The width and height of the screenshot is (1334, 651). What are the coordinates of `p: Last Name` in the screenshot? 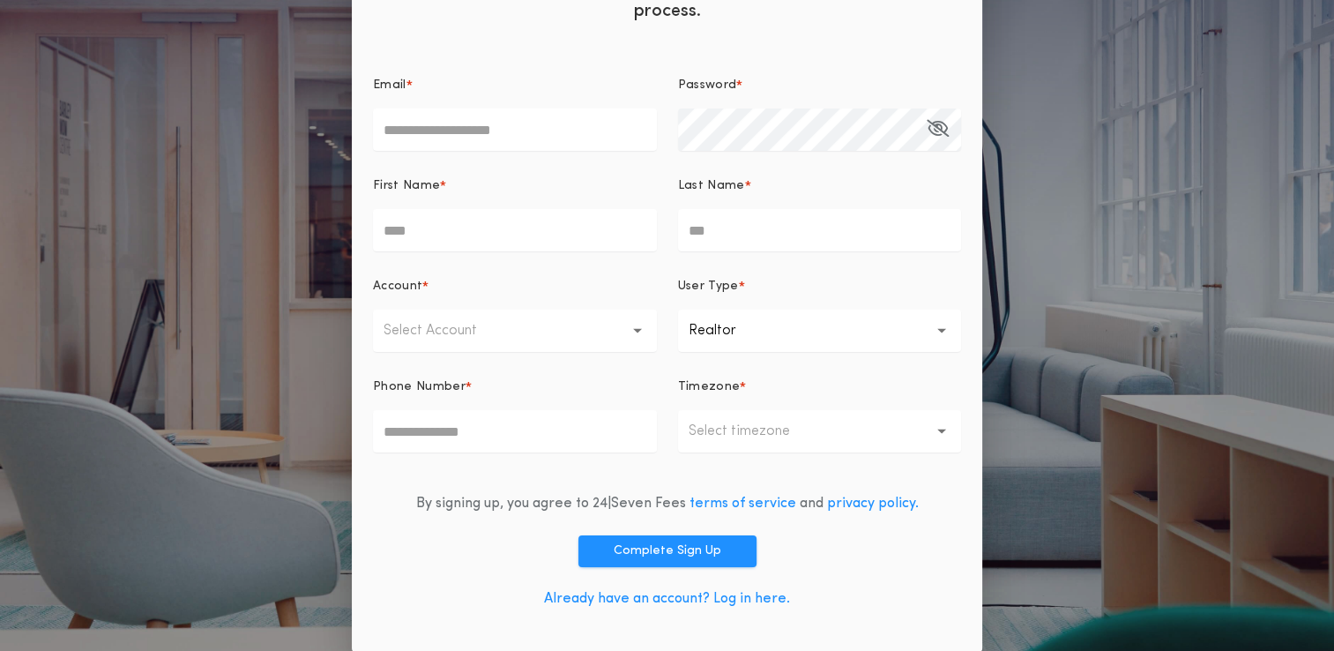 It's located at (711, 186).